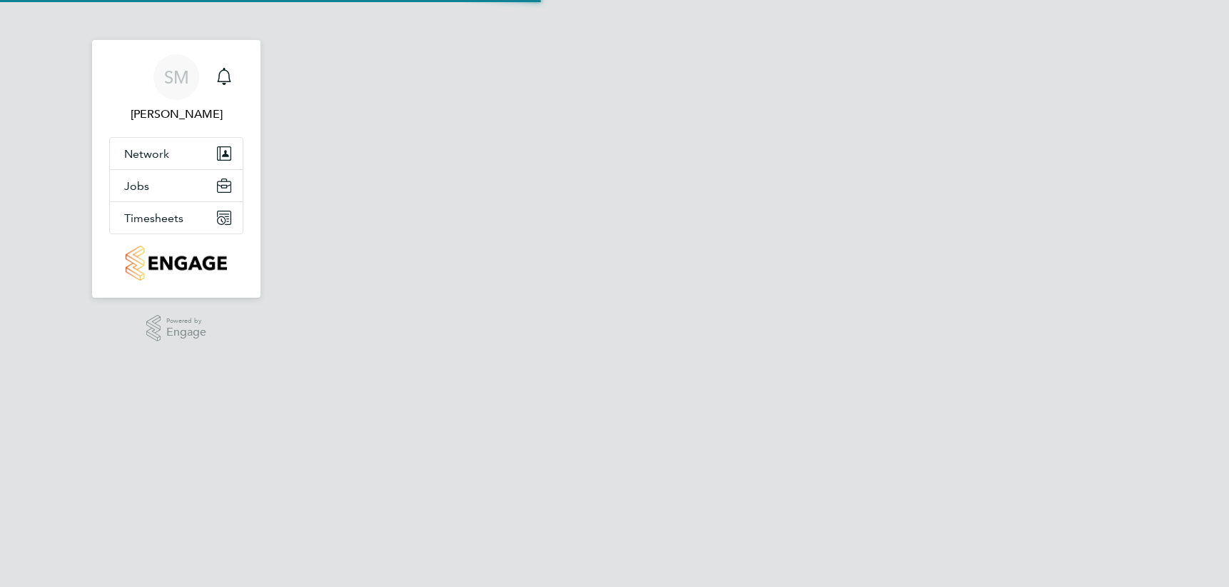 The height and width of the screenshot is (587, 1229). What do you see at coordinates (176, 328) in the screenshot?
I see `a: Powered byEngage` at bounding box center [176, 328].